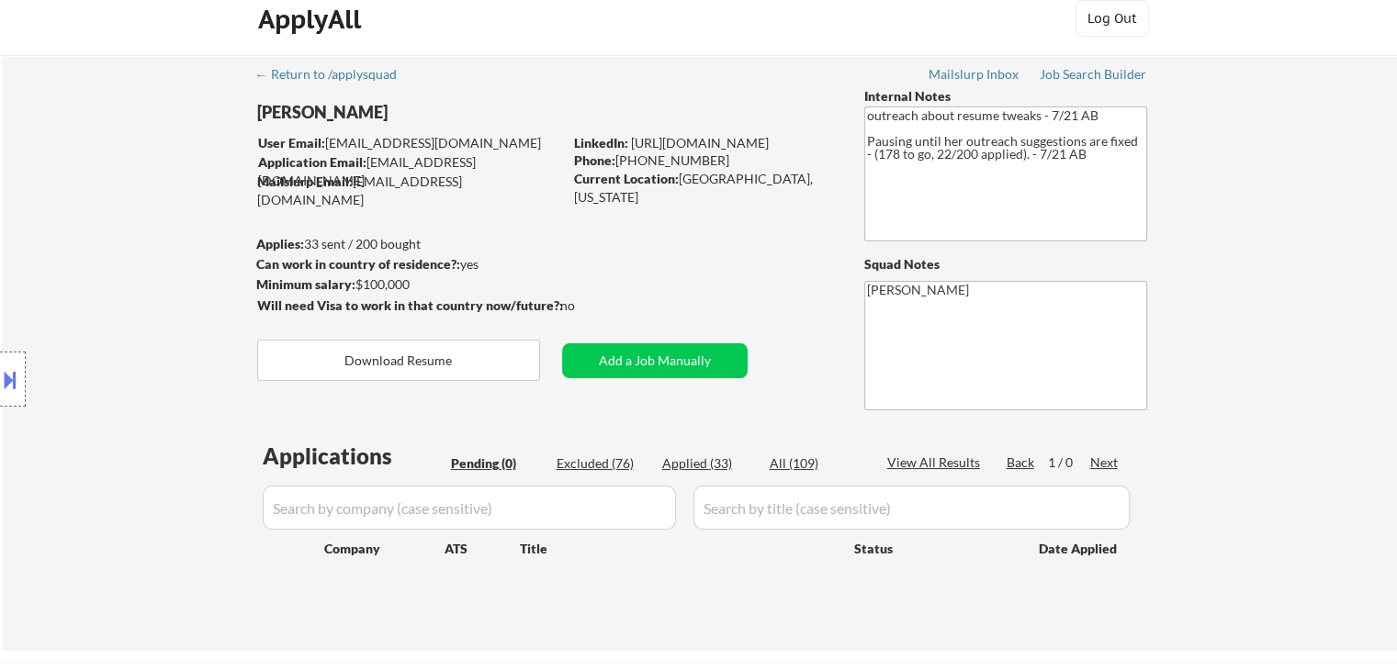  What do you see at coordinates (334, 74) in the screenshot?
I see `div: ← Return to /applysquad` at bounding box center [334, 74].